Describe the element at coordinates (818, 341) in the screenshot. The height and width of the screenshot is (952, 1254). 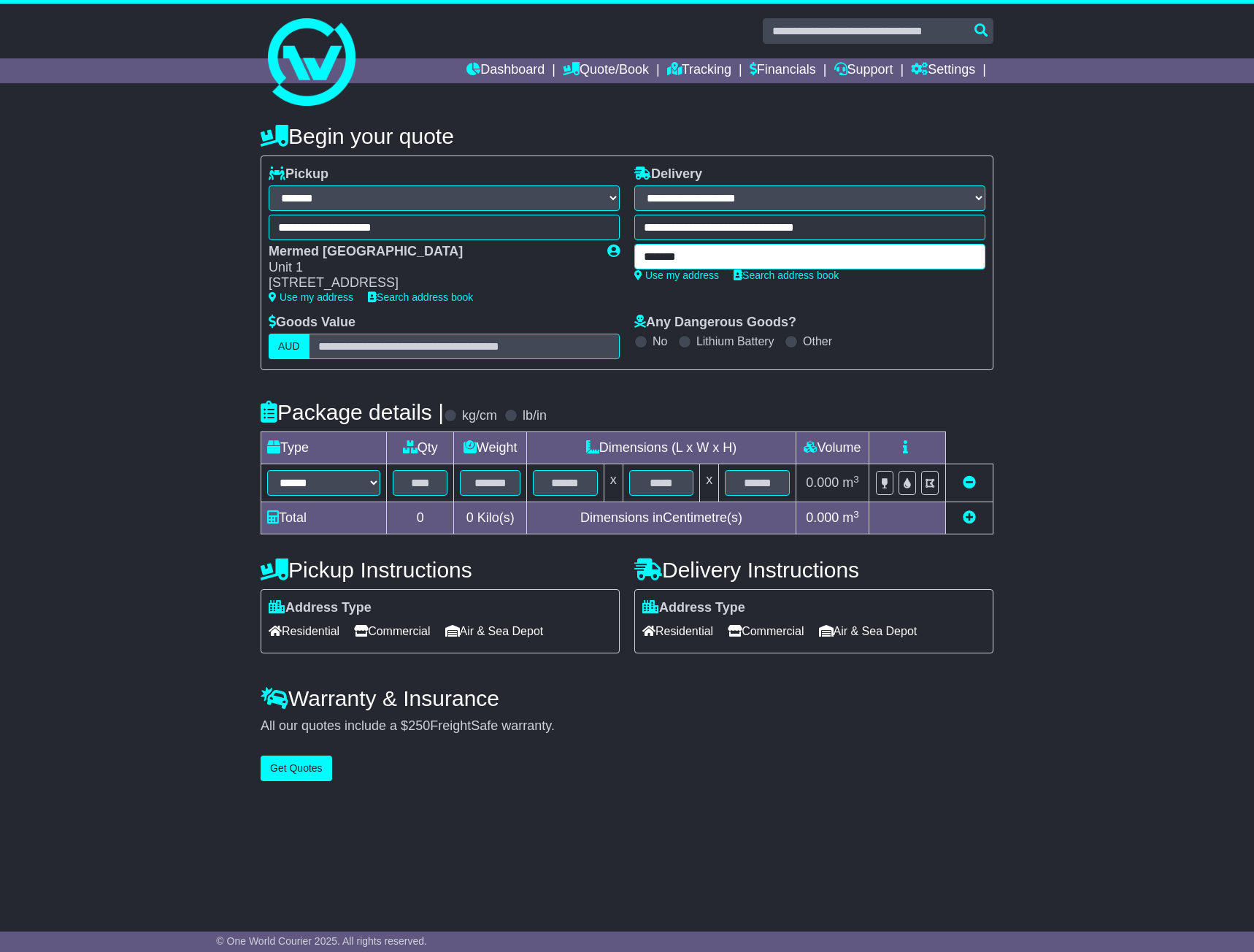
I see `label: Other` at that location.